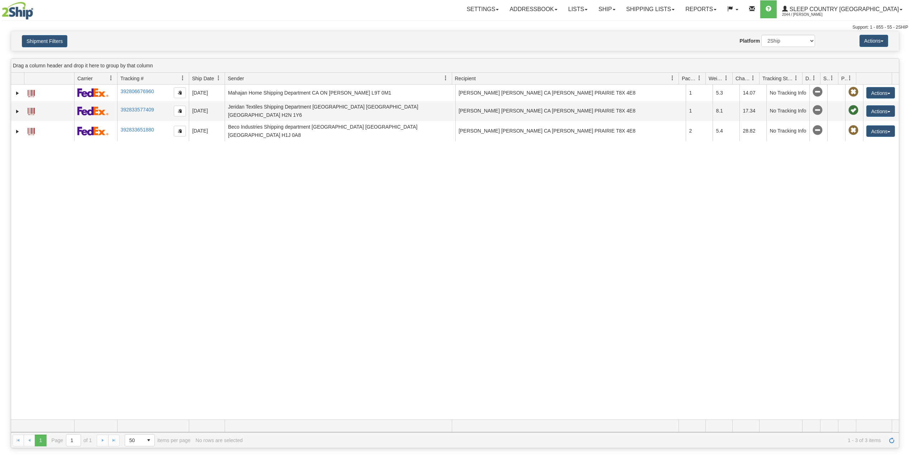  Describe the element at coordinates (236, 78) in the screenshot. I see `span: Sender` at that location.